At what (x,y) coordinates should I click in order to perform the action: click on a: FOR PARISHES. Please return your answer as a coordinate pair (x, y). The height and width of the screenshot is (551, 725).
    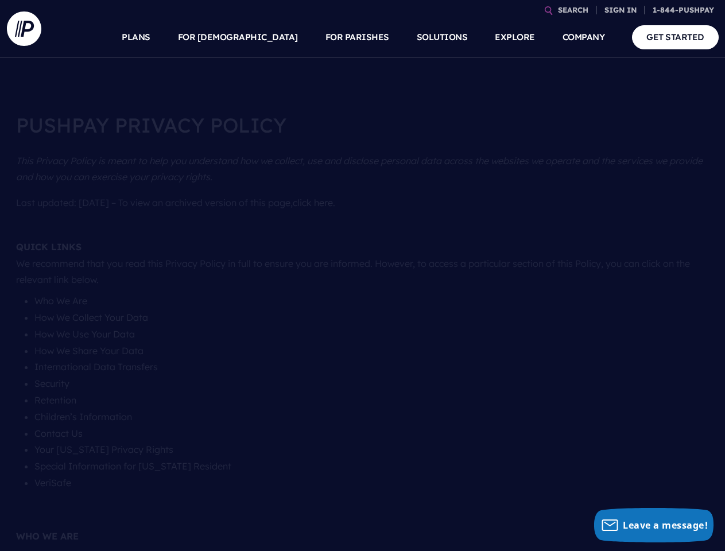
    Looking at the image, I should click on (357, 37).